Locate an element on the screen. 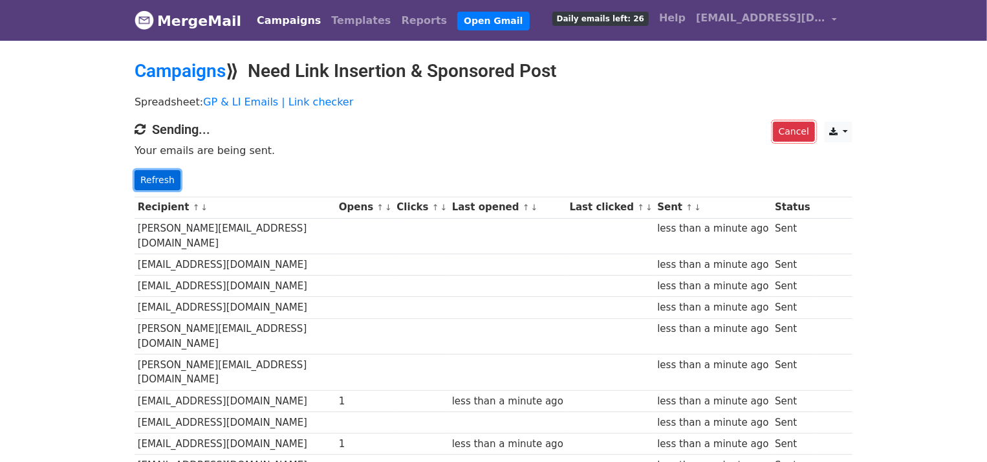 This screenshot has height=462, width=987. span: Daily emails left: 26 is located at coordinates (600, 19).